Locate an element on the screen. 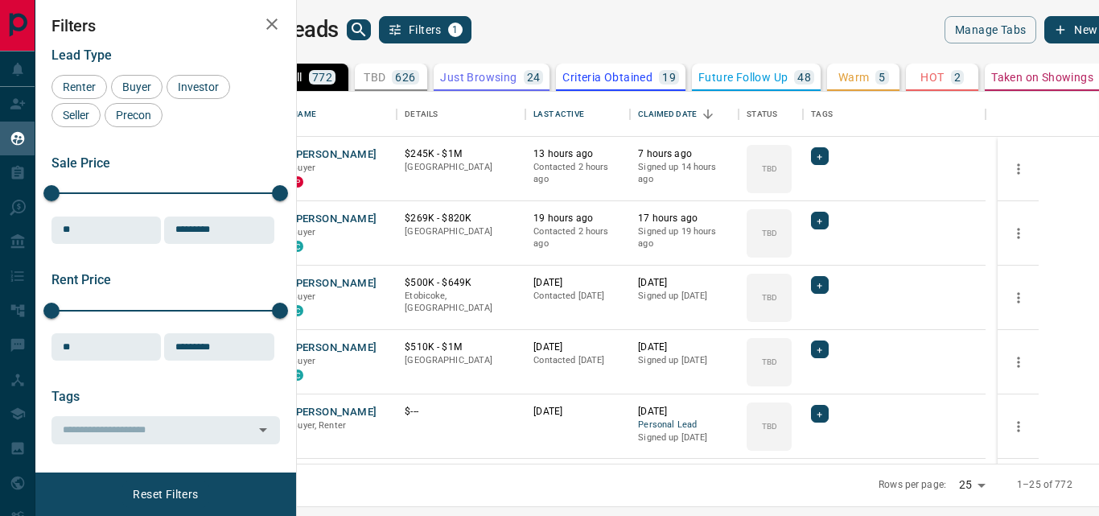 The image size is (1099, 516). span: Lead Type is located at coordinates (81, 55).